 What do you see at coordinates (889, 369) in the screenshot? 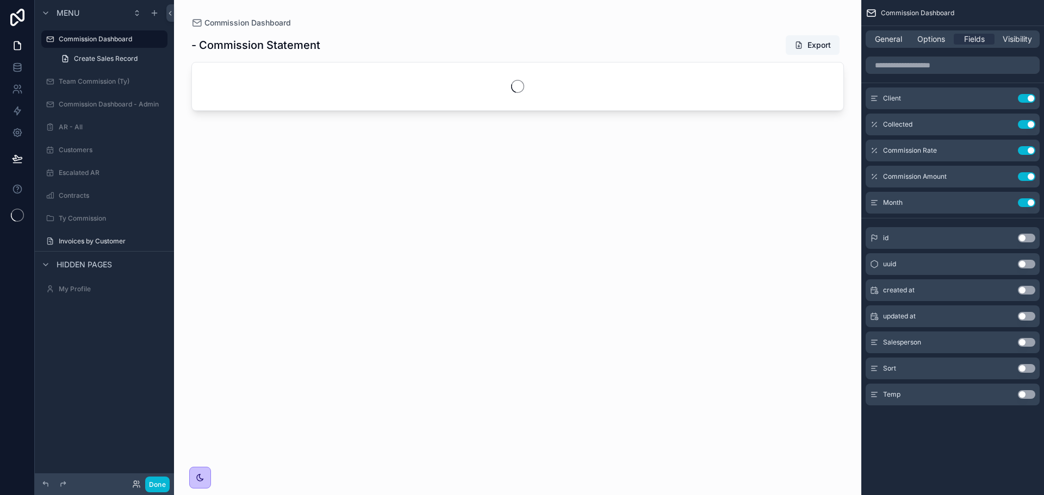
I see `span: Sort` at bounding box center [889, 369].